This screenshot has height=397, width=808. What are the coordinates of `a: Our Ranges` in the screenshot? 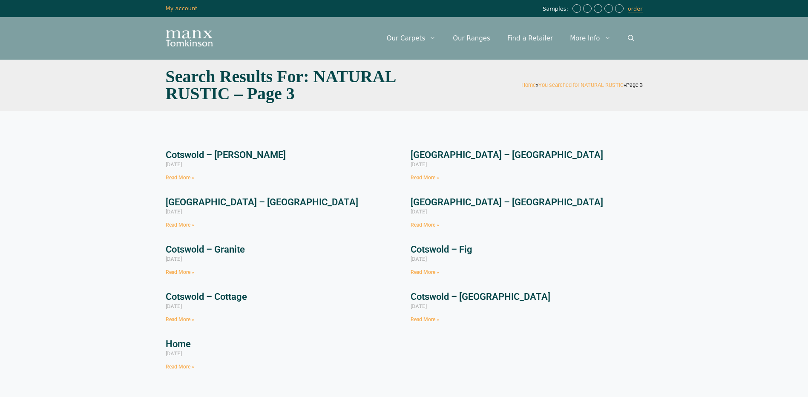 It's located at (472, 38).